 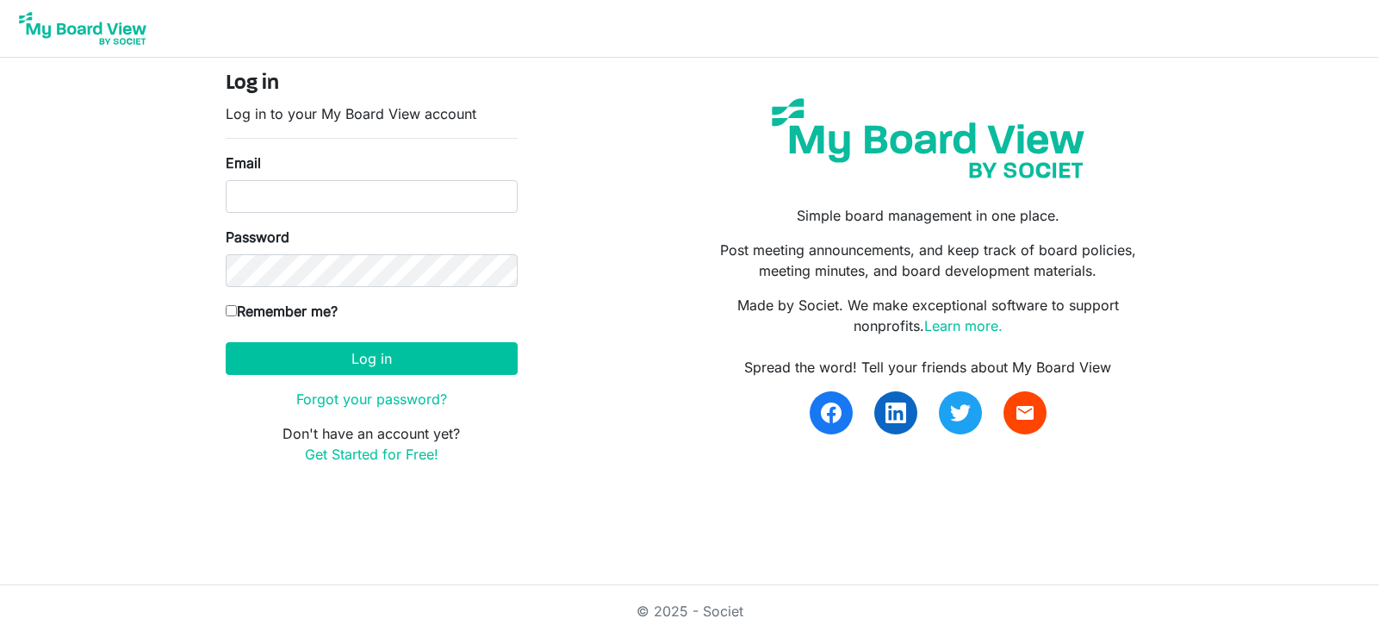 What do you see at coordinates (231, 310) in the screenshot?
I see `input: Remember me?` at bounding box center [231, 310].